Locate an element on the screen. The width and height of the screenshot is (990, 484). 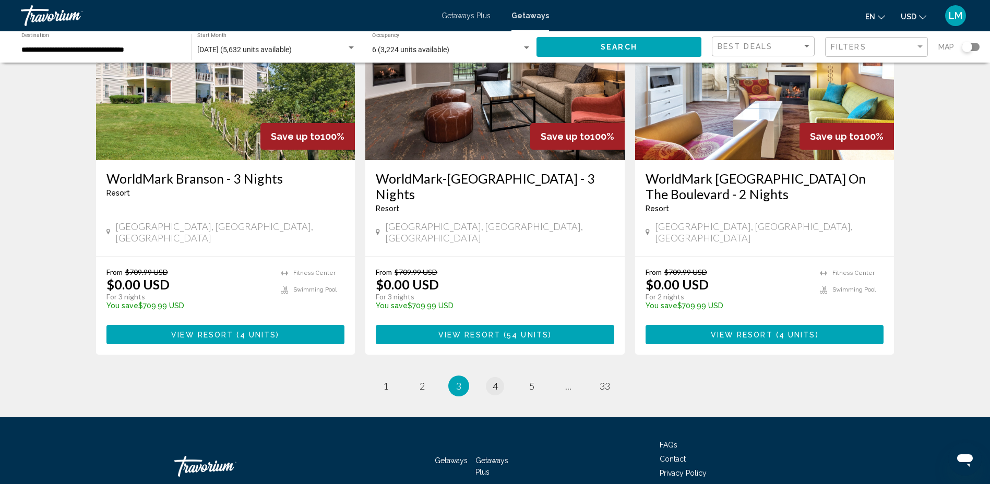
a: Privacy Policy is located at coordinates (683, 473).